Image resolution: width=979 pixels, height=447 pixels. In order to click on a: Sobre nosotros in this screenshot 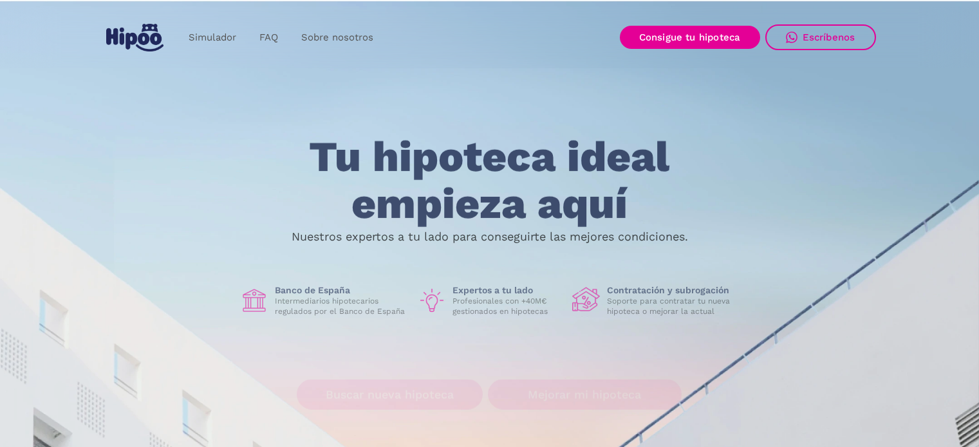, I will do `click(337, 37)`.